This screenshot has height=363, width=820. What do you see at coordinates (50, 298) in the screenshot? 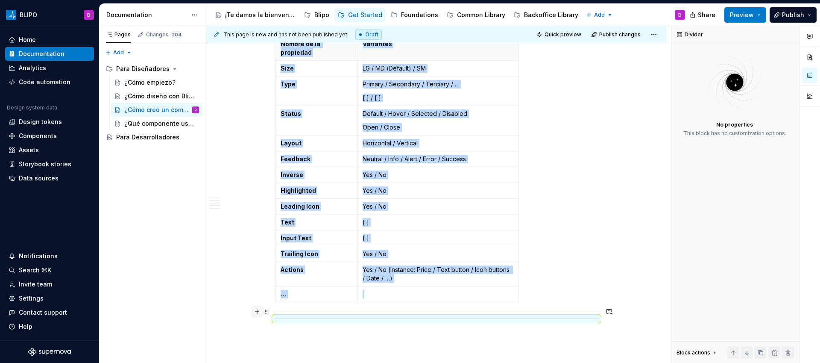
I see `a: Settings` at bounding box center [50, 298].